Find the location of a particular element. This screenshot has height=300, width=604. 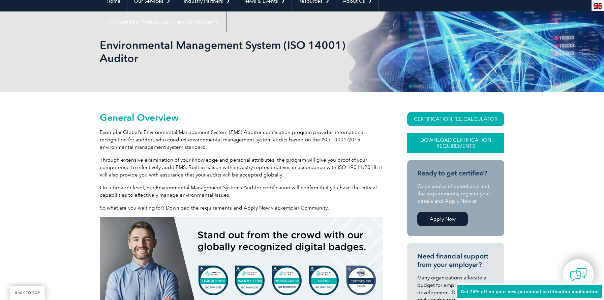

h3: Ready to get certified? is located at coordinates (456, 173).